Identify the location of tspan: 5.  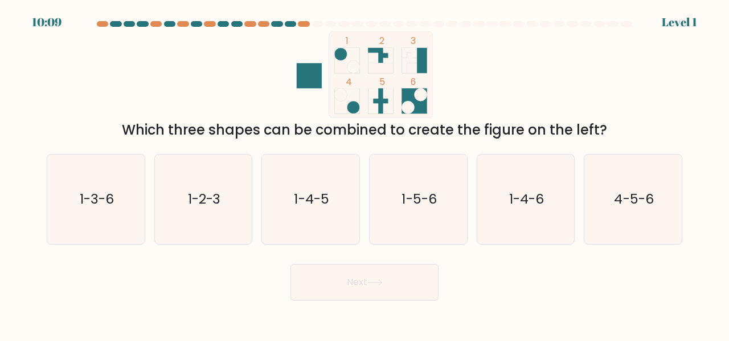
(382, 81).